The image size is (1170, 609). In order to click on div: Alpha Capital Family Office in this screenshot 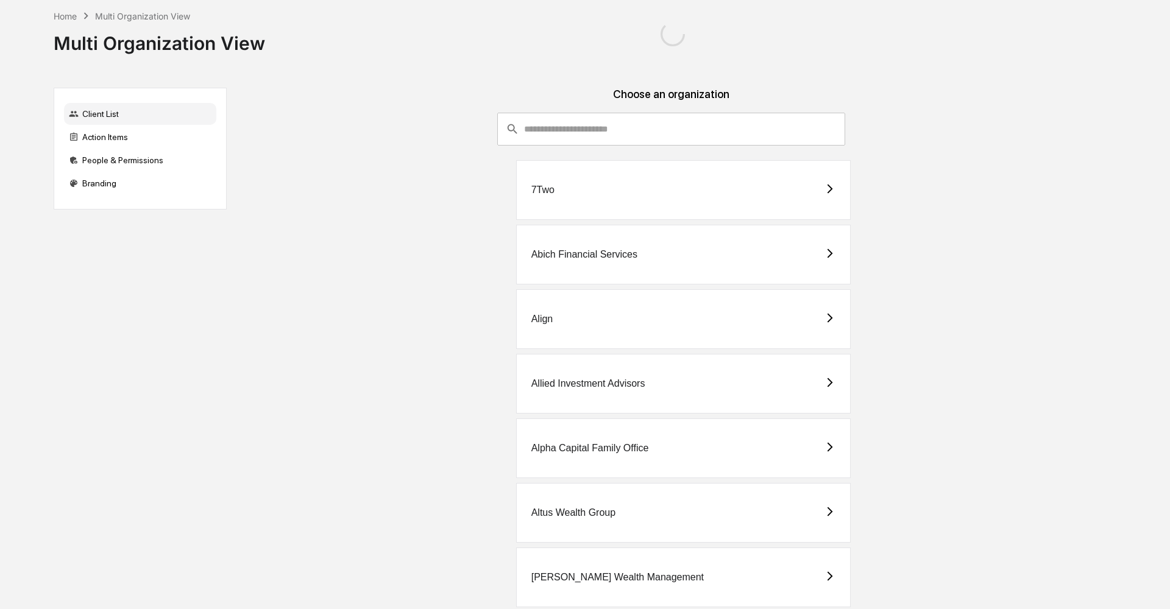, I will do `click(590, 448)`.